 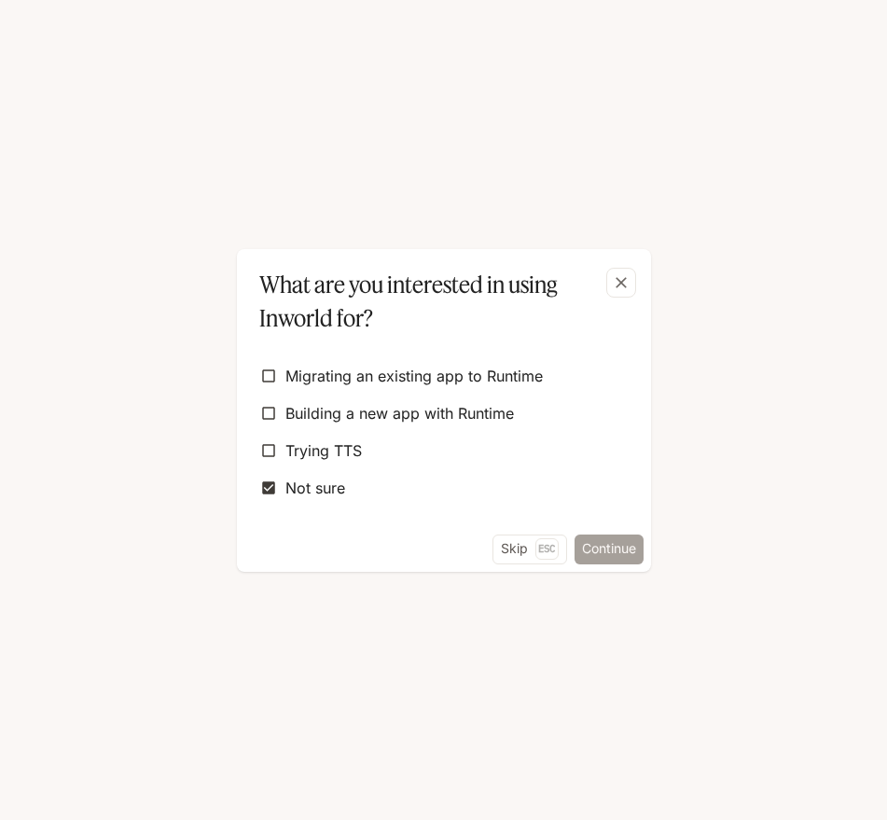 What do you see at coordinates (609, 549) in the screenshot?
I see `button: Continue` at bounding box center [609, 549].